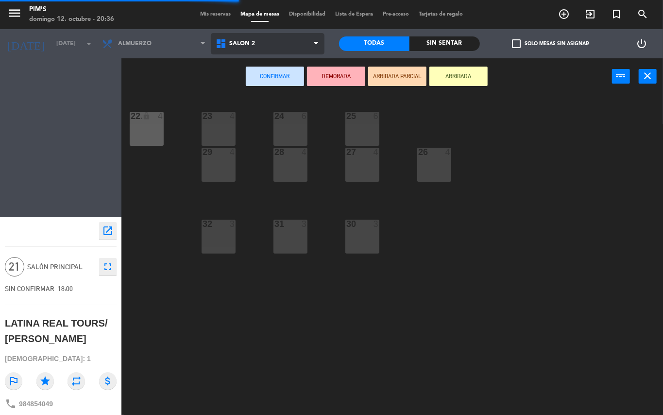  What do you see at coordinates (459, 76) in the screenshot?
I see `button: ARRIBADA` at bounding box center [459, 76].